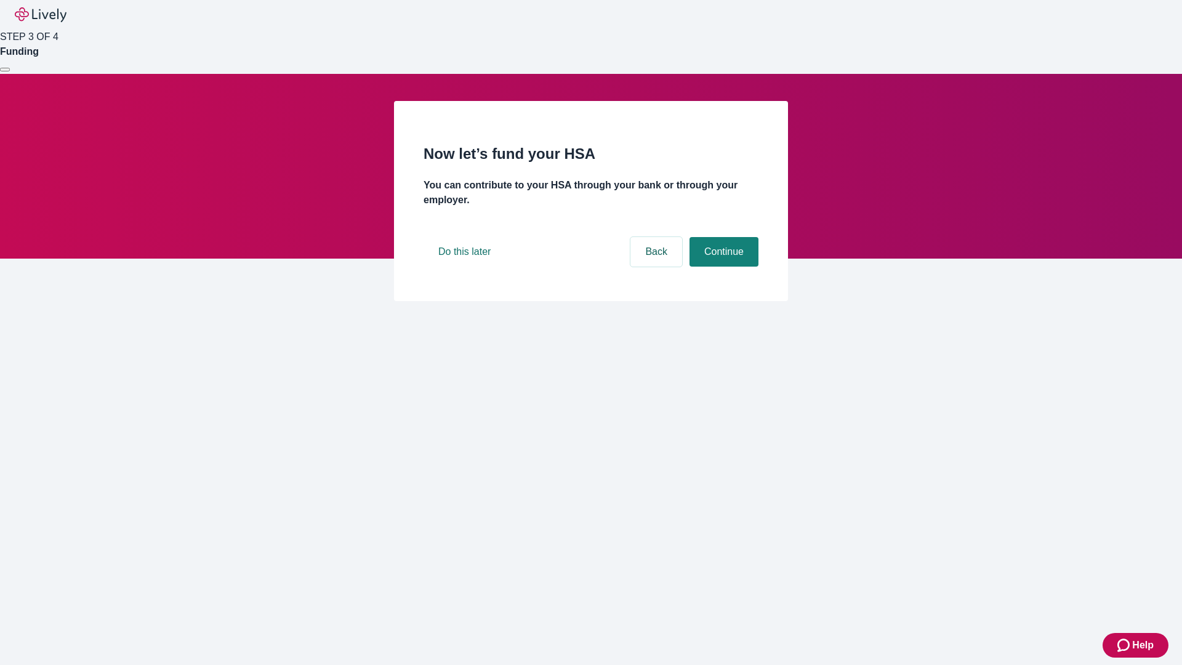  What do you see at coordinates (464, 252) in the screenshot?
I see `button: Do this later` at bounding box center [464, 252].